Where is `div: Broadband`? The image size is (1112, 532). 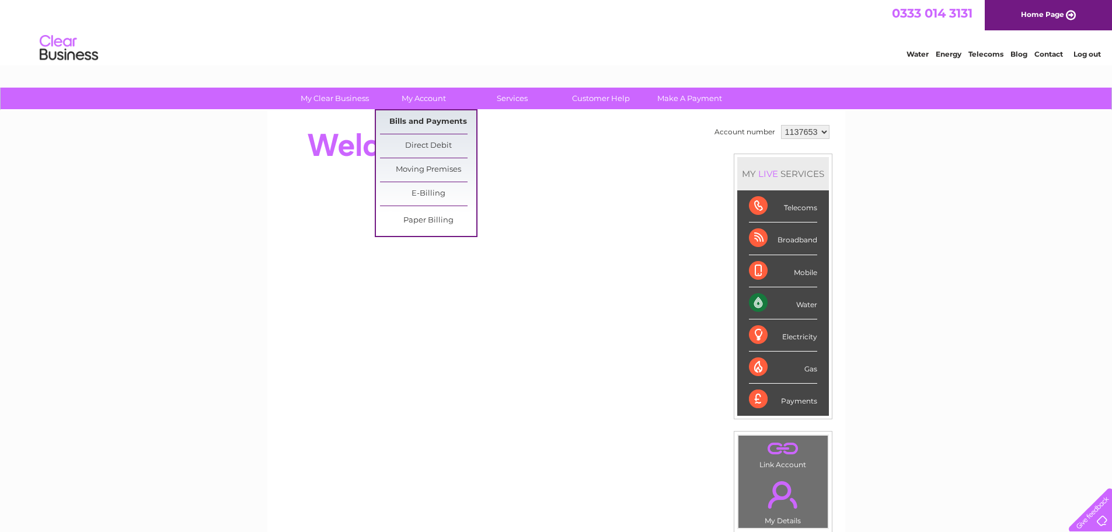 div: Broadband is located at coordinates (783, 238).